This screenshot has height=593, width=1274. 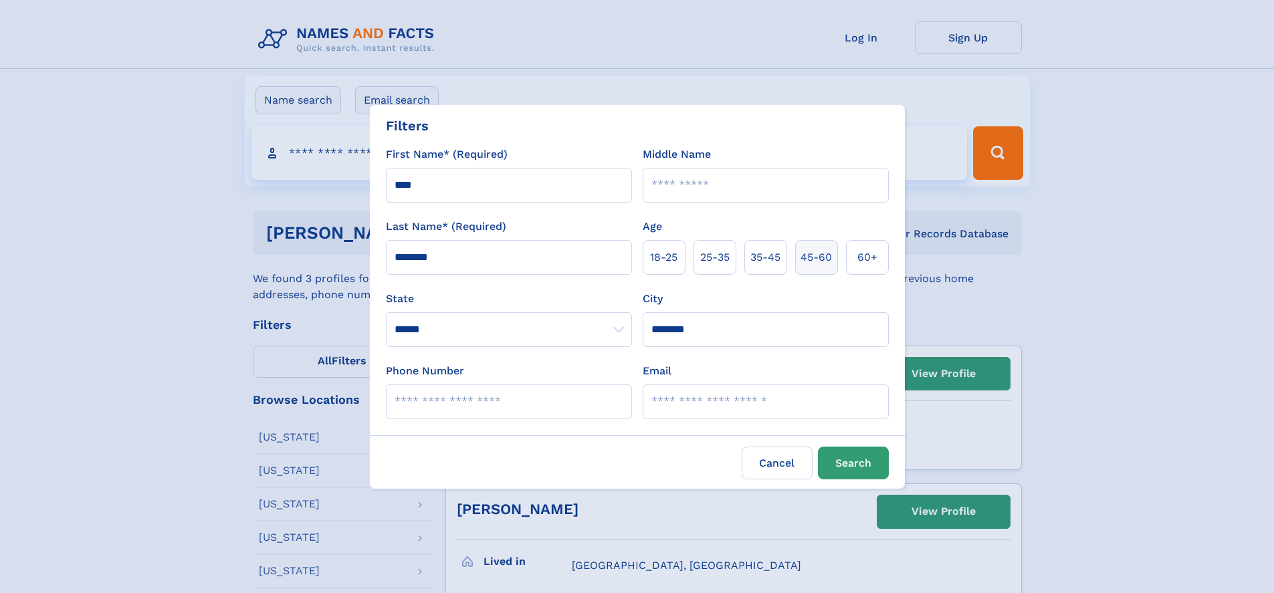 What do you see at coordinates (509, 299) in the screenshot?
I see `label: State` at bounding box center [509, 299].